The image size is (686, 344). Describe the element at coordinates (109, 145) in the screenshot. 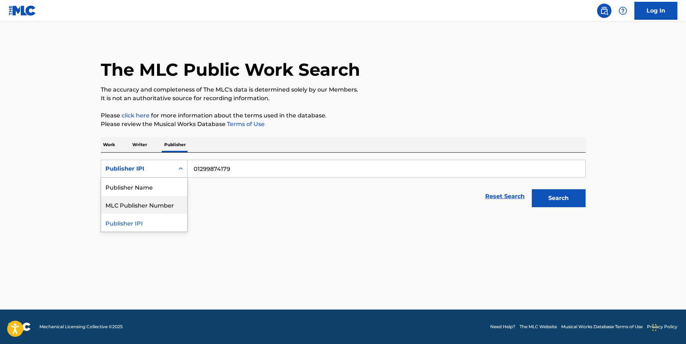

I see `p: Work` at that location.